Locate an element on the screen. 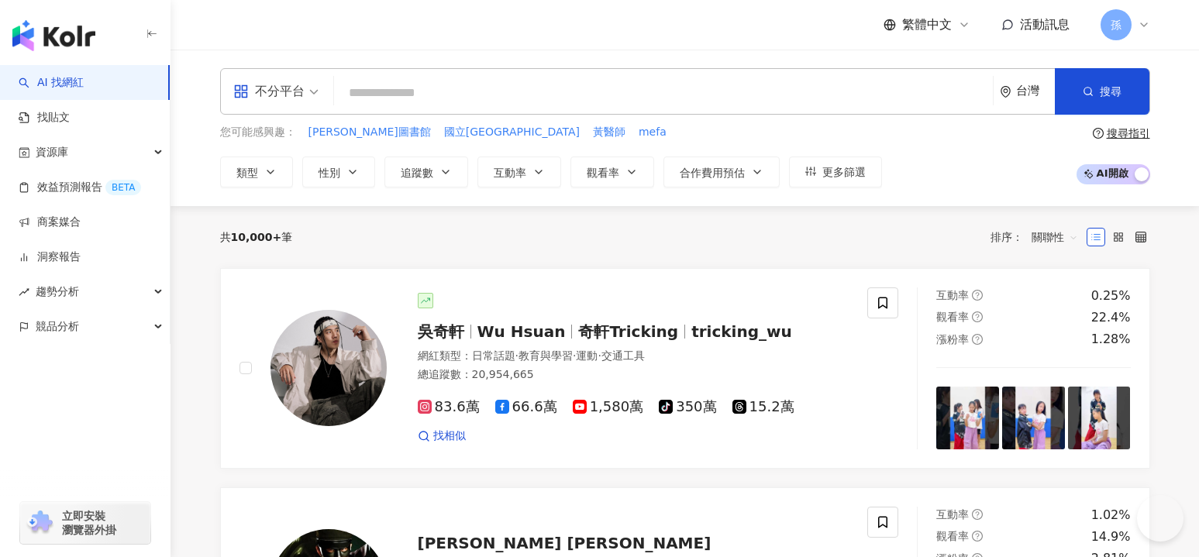 The image size is (1199, 557). img: logo is located at coordinates (53, 36).